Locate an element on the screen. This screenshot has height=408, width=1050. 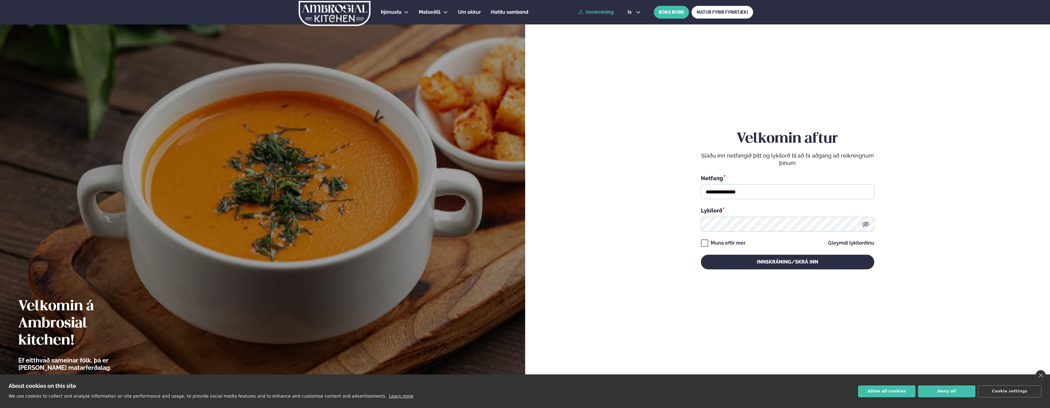
a: Innskráning is located at coordinates (596, 12).